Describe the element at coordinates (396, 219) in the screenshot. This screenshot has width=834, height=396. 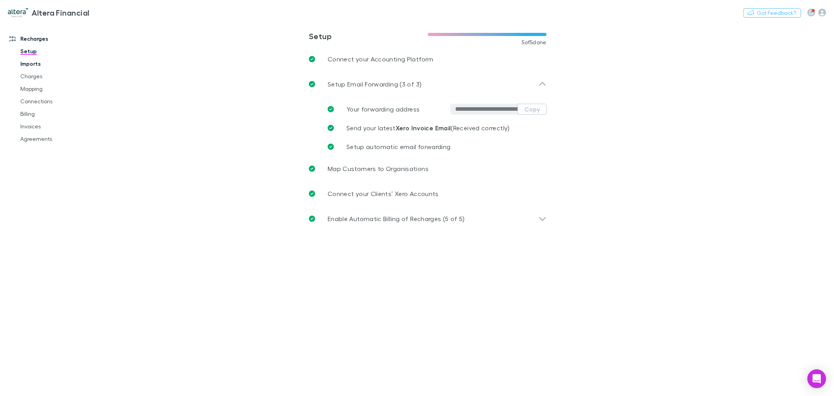
I see `p: Enable Automatic Billing of Recharges (5 of 5)` at that location.